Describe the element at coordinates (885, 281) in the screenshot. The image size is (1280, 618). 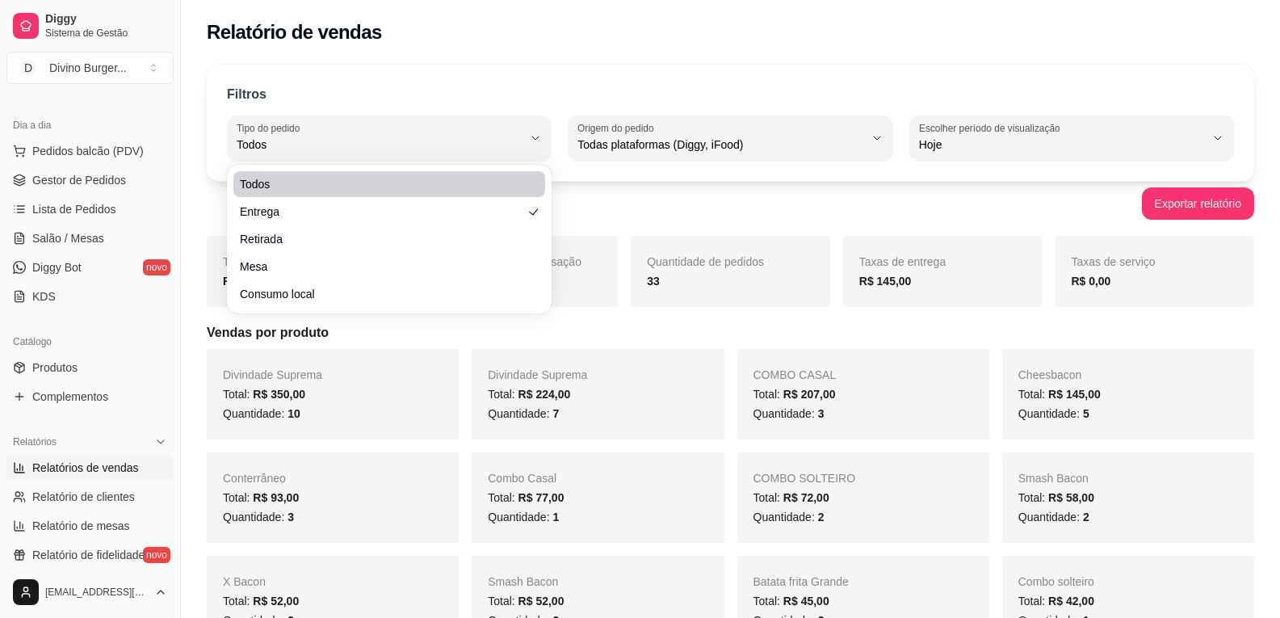
I see `strong: R$ 145,00` at that location.